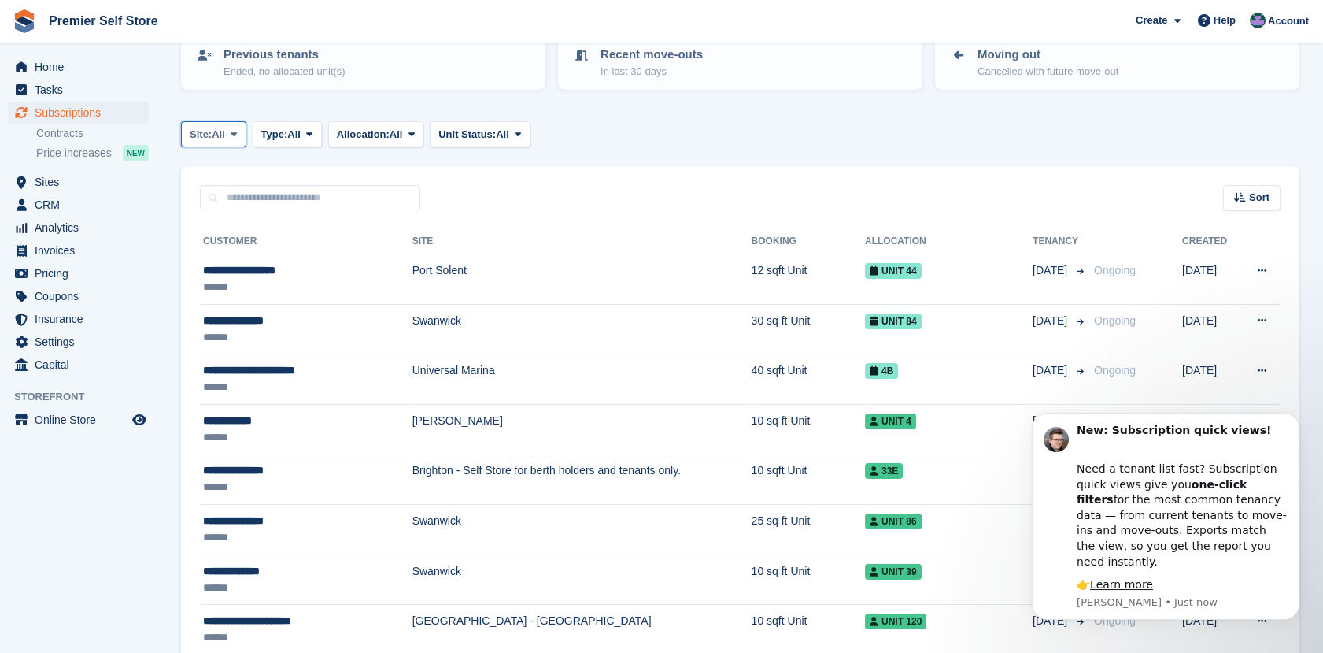 The width and height of the screenshot is (1323, 653). Describe the element at coordinates (284, 72) in the screenshot. I see `p: Ended, no allocated unit(s)` at that location.